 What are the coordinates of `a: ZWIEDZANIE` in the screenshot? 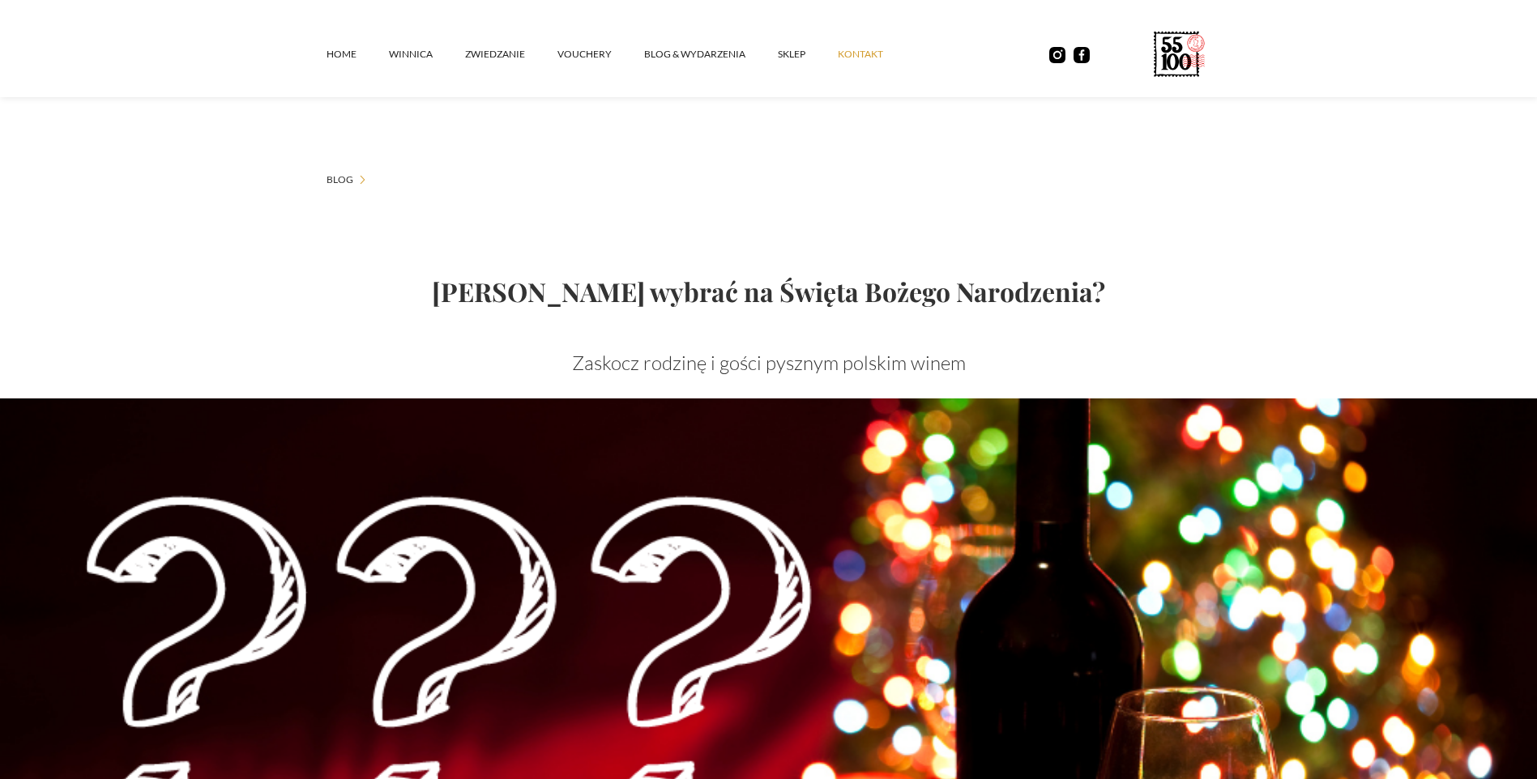 It's located at (511, 54).